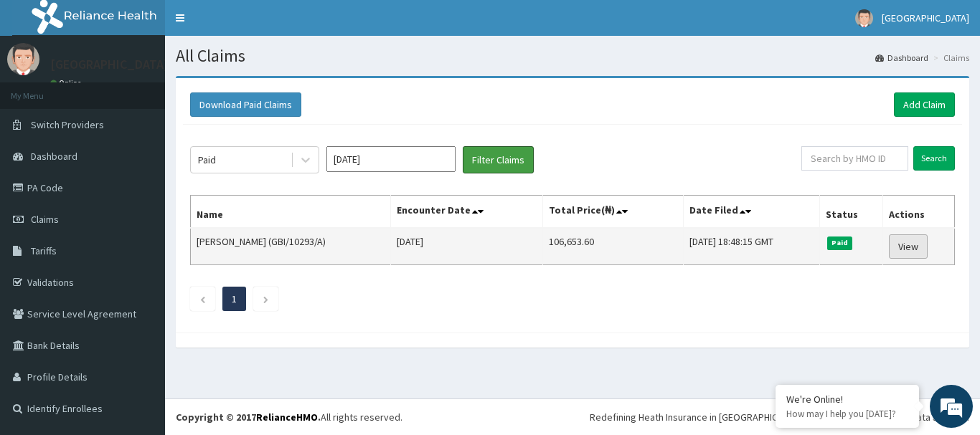 The image size is (980, 435). What do you see at coordinates (287, 417) in the screenshot?
I see `a: RelianceHMO` at bounding box center [287, 417].